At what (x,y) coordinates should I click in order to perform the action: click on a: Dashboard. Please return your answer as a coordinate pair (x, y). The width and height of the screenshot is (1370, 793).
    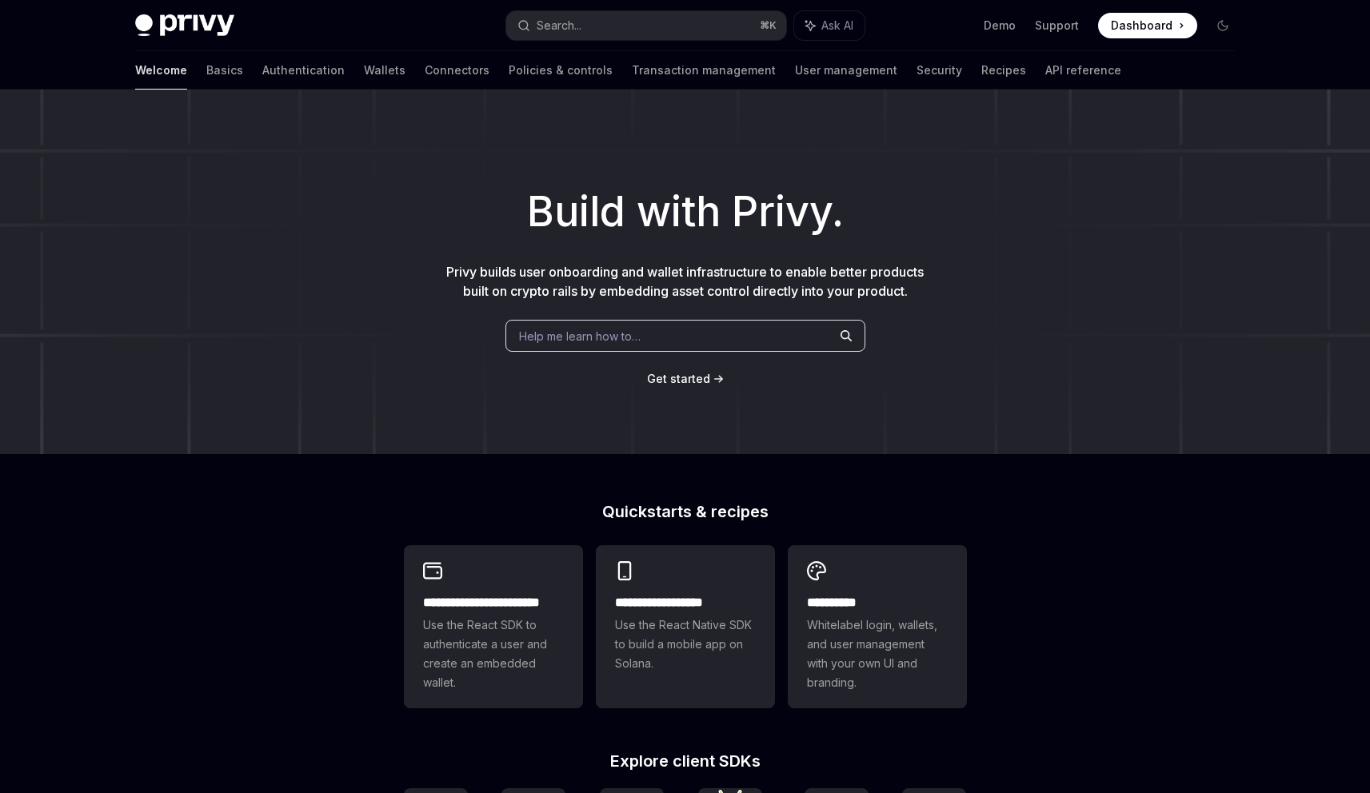
    Looking at the image, I should click on (1148, 26).